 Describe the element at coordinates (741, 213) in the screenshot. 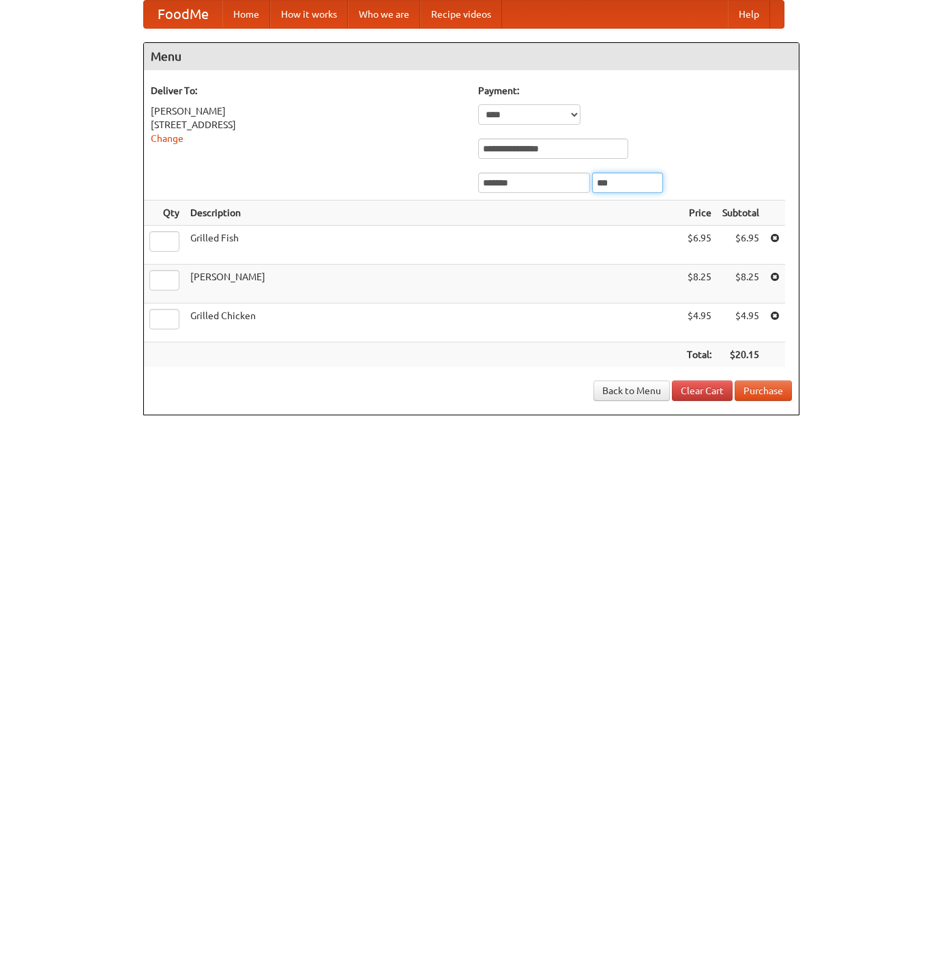

I see `th: Subtotal` at that location.